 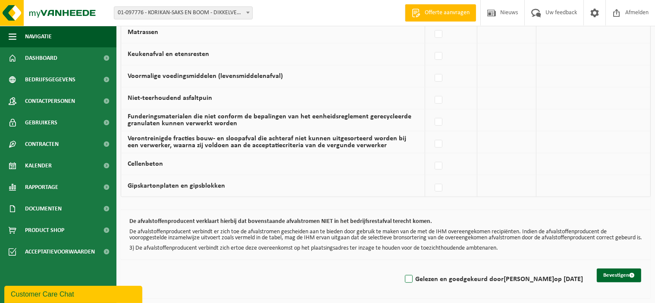 What do you see at coordinates (281, 222) in the screenshot?
I see `b: De afvalstoffenproducent verklaart hierbij dat bovenstaande afvalstromen NIET in het bedrijfsrest...` at bounding box center [281, 222].